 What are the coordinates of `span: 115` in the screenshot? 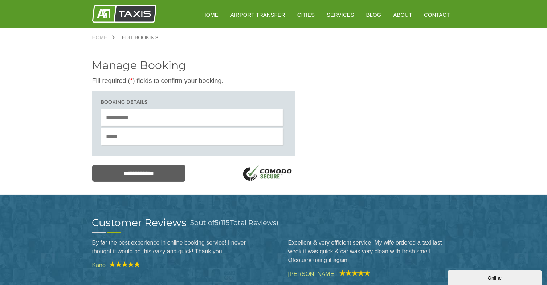 It's located at (226, 222).